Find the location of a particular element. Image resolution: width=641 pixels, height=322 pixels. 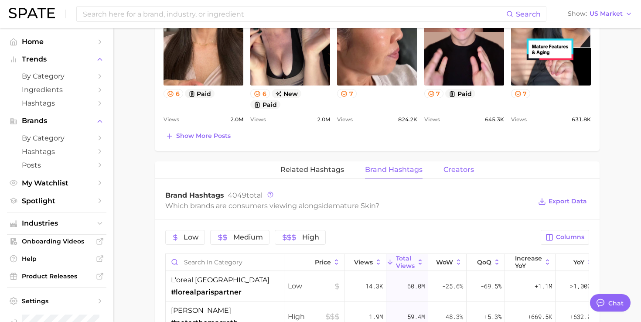

span: +632.0% is located at coordinates (582, 317).